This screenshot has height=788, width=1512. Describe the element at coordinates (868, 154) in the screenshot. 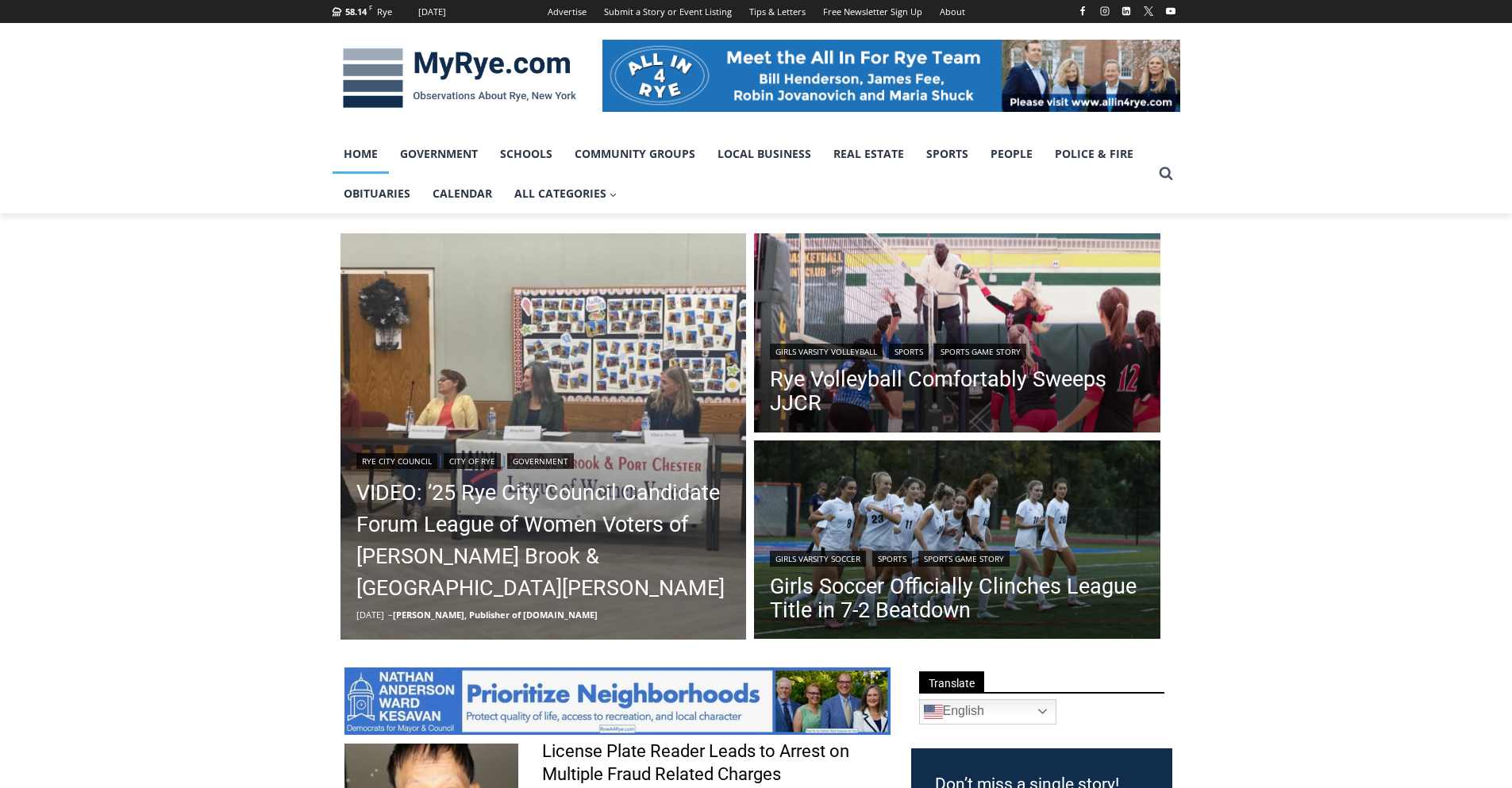

I see `a: Real Estate` at that location.